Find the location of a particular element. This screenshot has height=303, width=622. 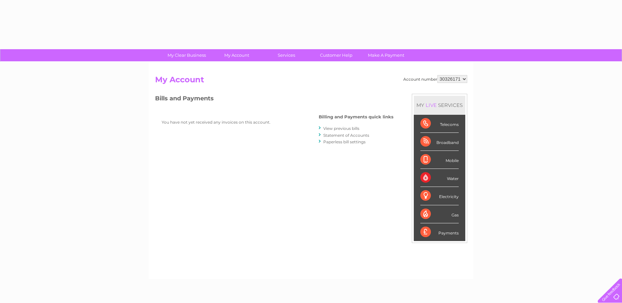

p: You have not yet received any invoices on this account. is located at coordinates (227, 122).